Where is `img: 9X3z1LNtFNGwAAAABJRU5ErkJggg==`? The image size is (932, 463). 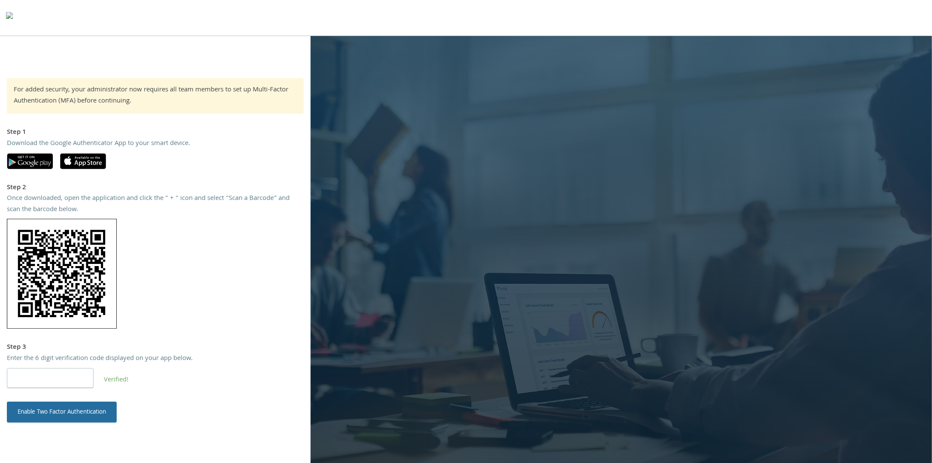
img: 9X3z1LNtFNGwAAAABJRU5ErkJggg== is located at coordinates (62, 274).